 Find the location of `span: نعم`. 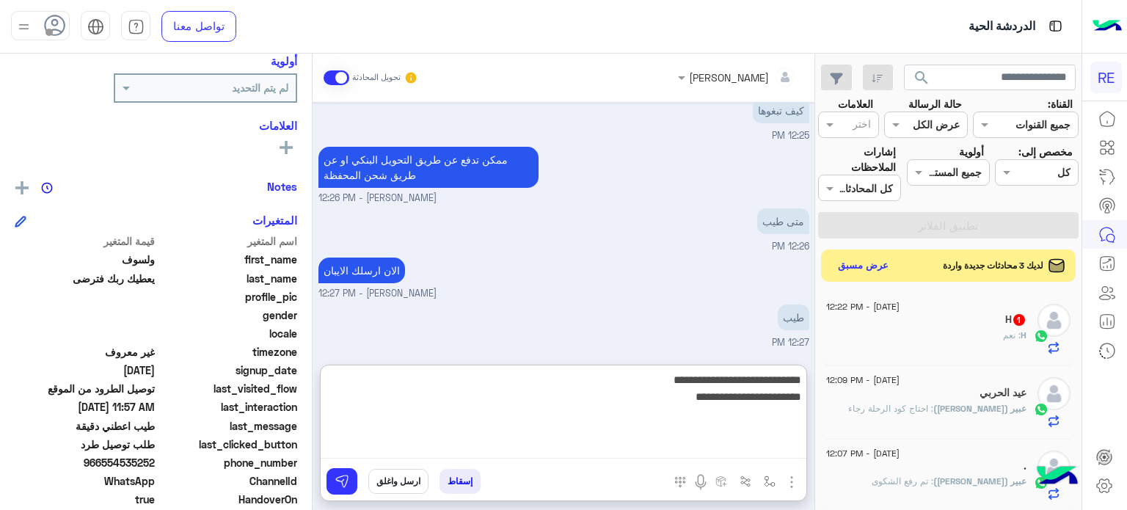

span: نعم is located at coordinates (1011, 334).